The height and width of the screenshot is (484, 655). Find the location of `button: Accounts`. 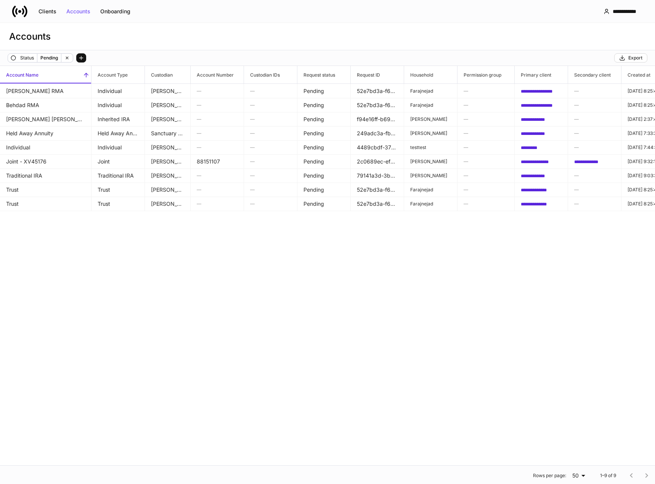

button: Accounts is located at coordinates (78, 11).